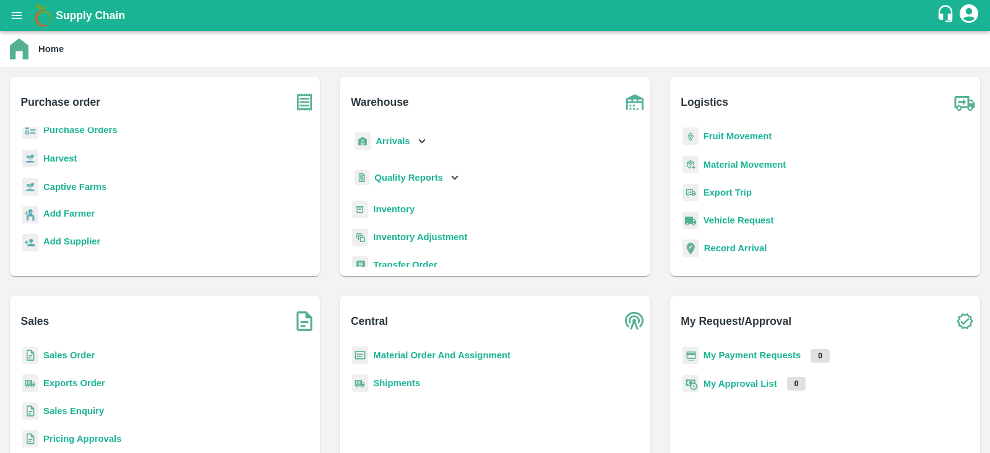 This screenshot has width=990, height=453. What do you see at coordinates (442, 355) in the screenshot?
I see `b: Material Order And Assignment` at bounding box center [442, 355].